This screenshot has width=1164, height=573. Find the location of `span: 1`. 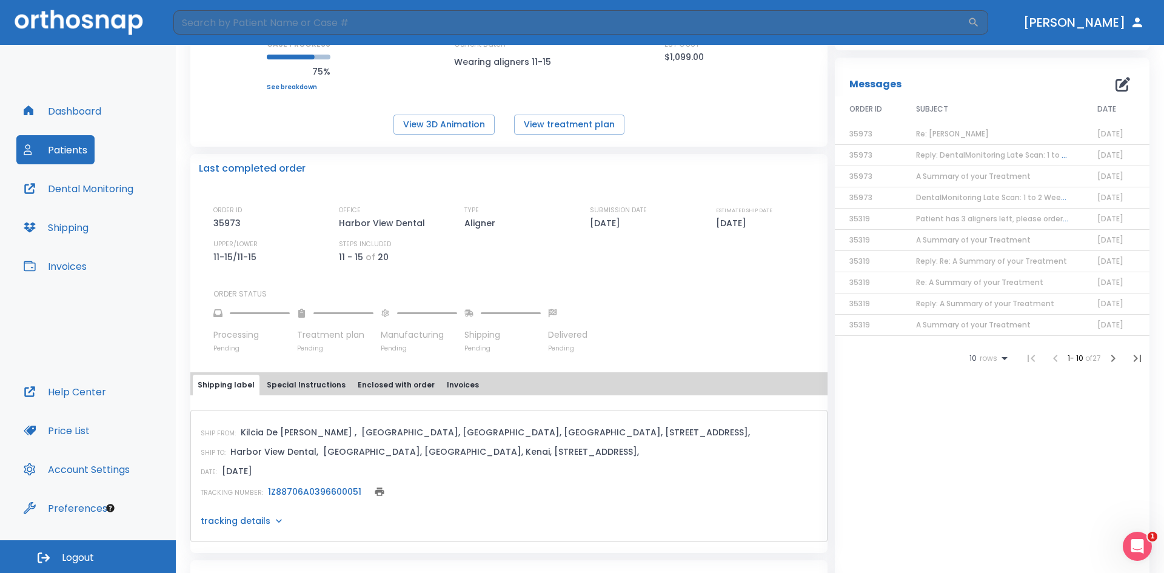

span: 1 is located at coordinates (1152, 536).